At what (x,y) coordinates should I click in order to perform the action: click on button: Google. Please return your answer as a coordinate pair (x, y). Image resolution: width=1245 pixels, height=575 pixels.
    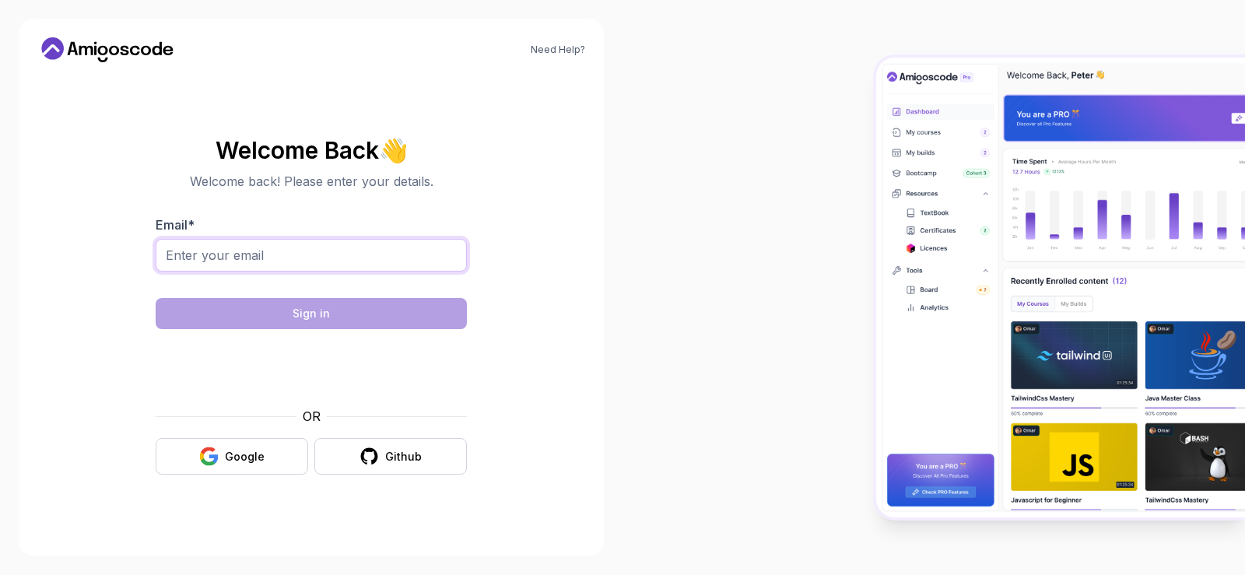
    Looking at the image, I should click on (232, 456).